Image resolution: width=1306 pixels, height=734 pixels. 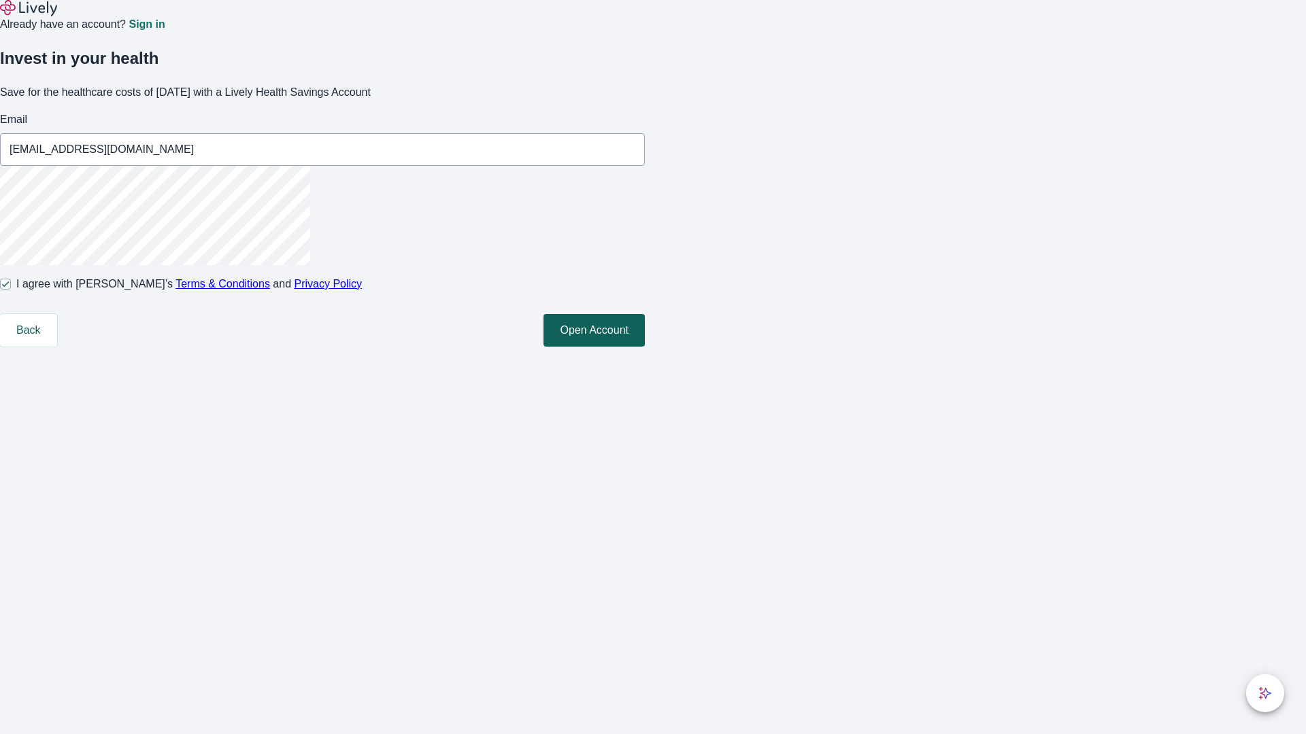 What do you see at coordinates (594, 330) in the screenshot?
I see `button: Open Account` at bounding box center [594, 330].